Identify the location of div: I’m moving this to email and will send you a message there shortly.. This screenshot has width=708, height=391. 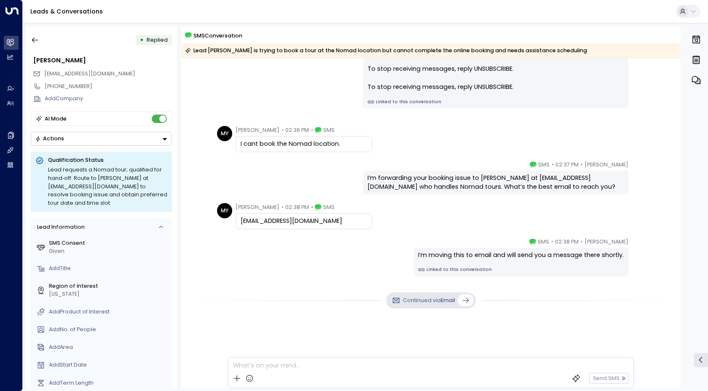
(521, 255).